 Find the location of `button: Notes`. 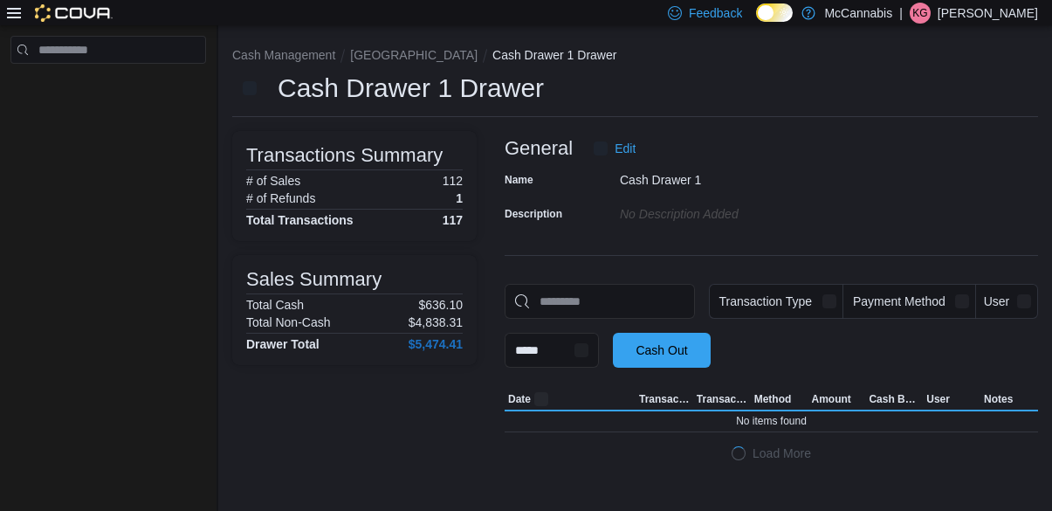

button: Notes is located at coordinates (1009, 399).